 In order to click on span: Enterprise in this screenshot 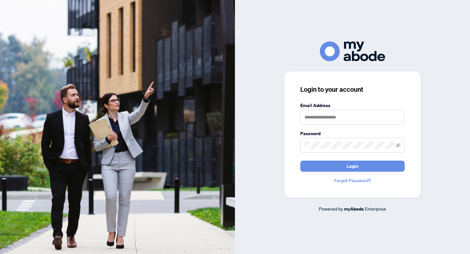, I will do `click(375, 209)`.